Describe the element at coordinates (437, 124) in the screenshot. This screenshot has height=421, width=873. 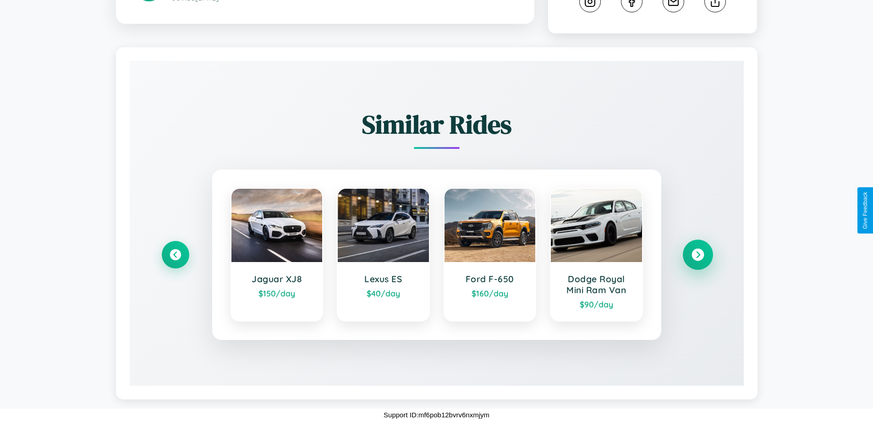
I see `h2: Similar Rides` at that location.